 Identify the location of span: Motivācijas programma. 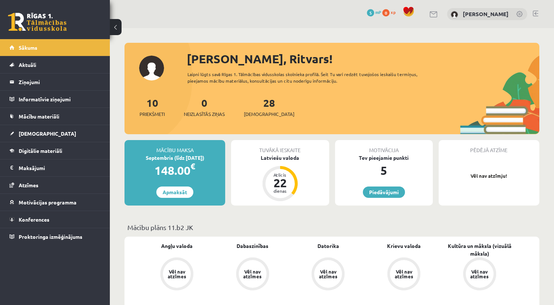
(48, 202).